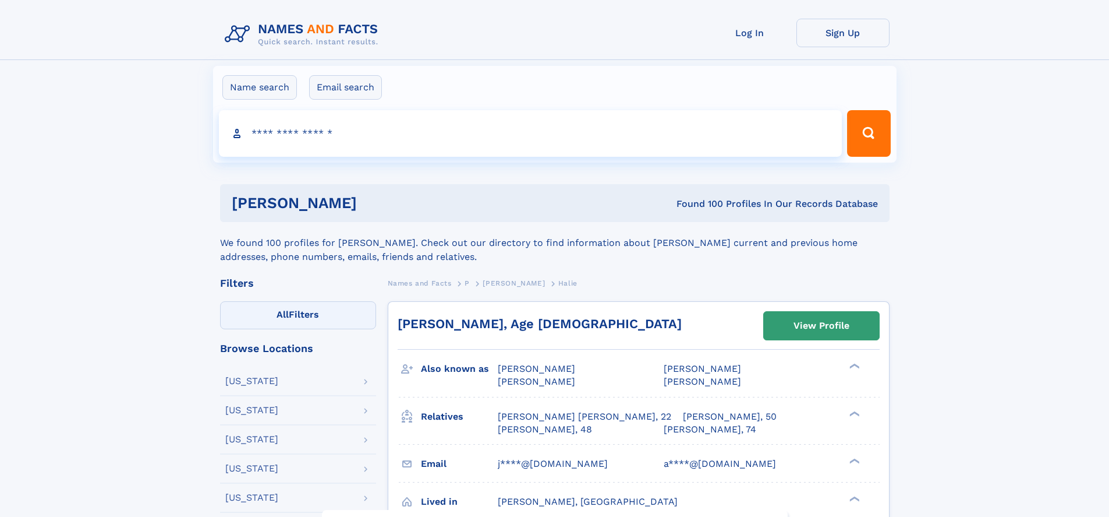 The width and height of the screenshot is (1109, 517). What do you see at coordinates (531, 133) in the screenshot?
I see `input: search input` at bounding box center [531, 133].